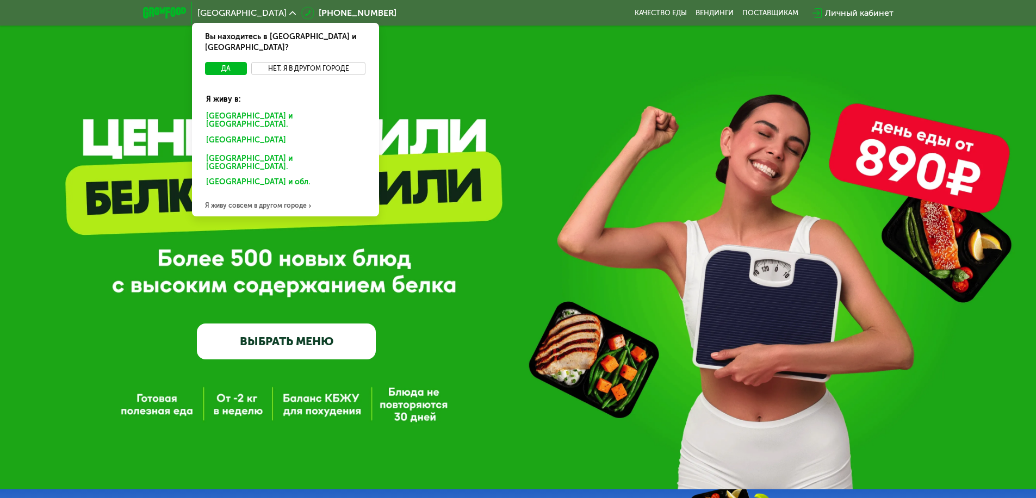  What do you see at coordinates (661, 13) in the screenshot?
I see `a: Качество еды` at bounding box center [661, 13].